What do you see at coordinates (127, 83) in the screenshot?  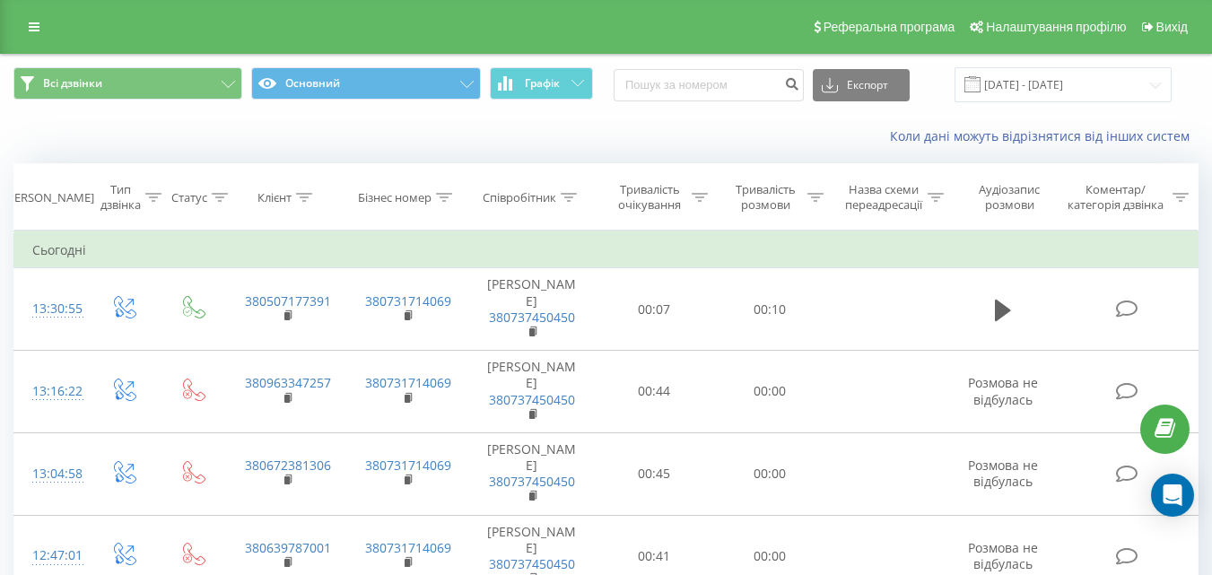 I see `button: Всі дзвінки` at bounding box center [127, 83].